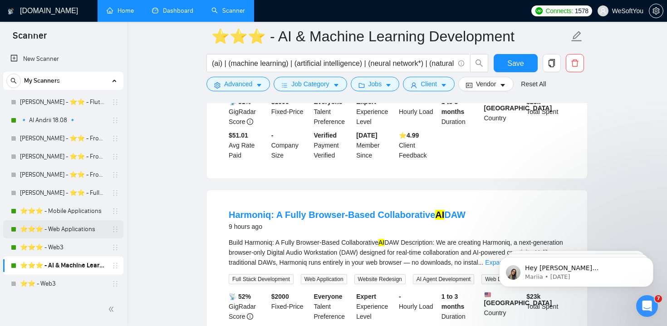 This screenshot has height=326, width=667. Describe the element at coordinates (120, 10) in the screenshot. I see `a: homeHome` at that location.